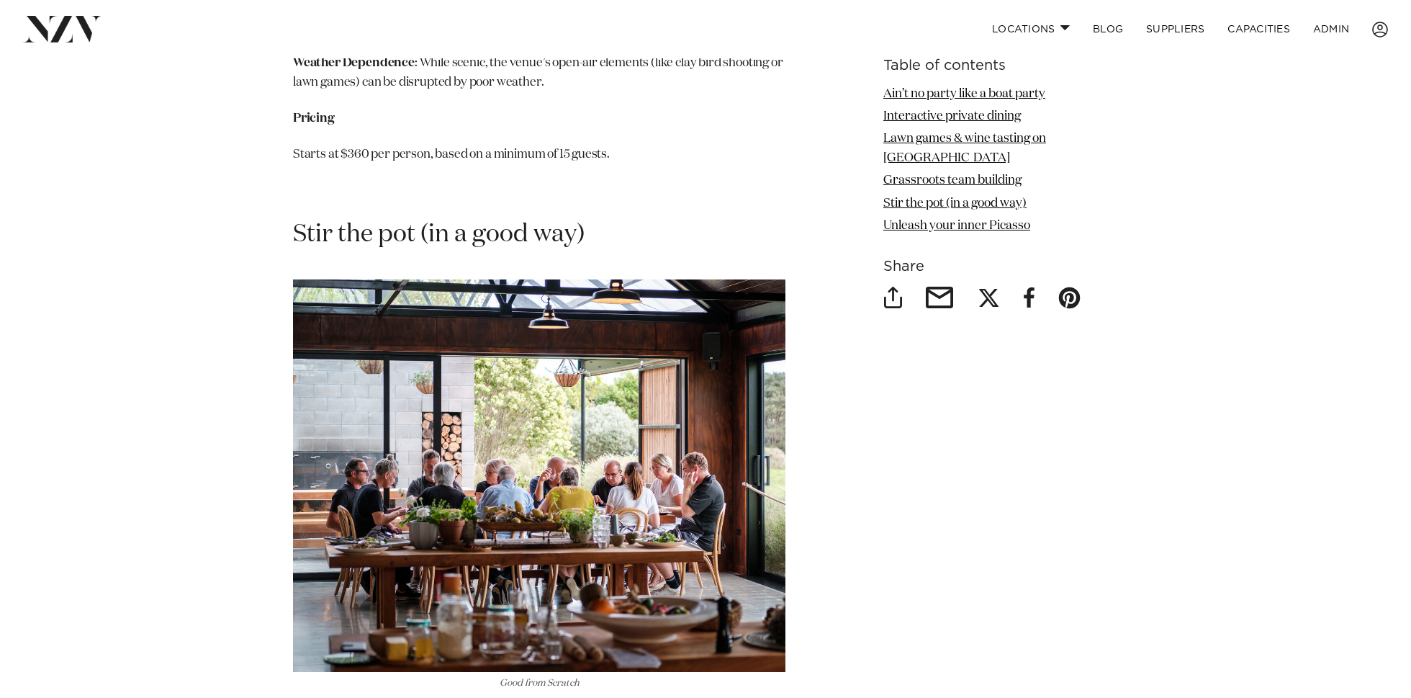  I want to click on a: Capacities, so click(1258, 29).